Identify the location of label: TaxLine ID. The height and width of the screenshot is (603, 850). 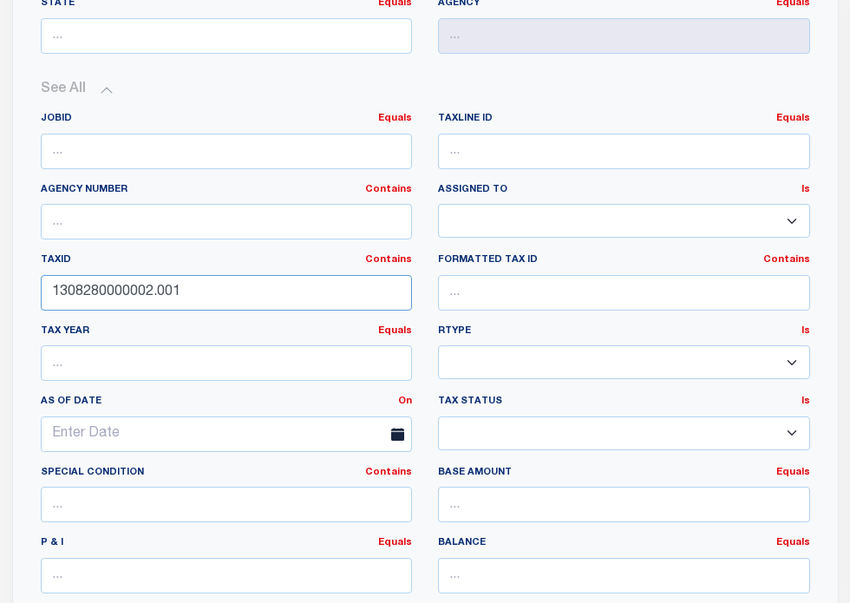
(624, 119).